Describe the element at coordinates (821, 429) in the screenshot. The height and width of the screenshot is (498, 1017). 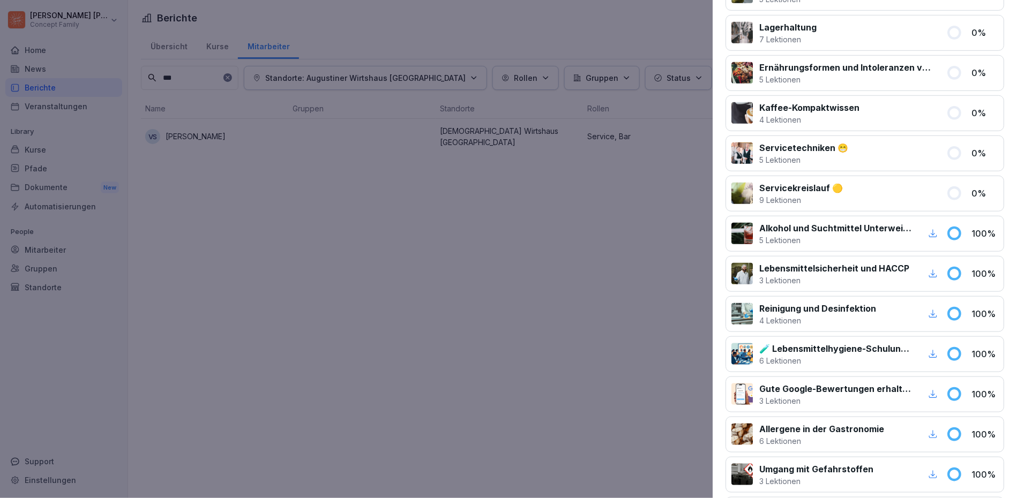
I see `p: Allergene in der Gastronomie` at that location.